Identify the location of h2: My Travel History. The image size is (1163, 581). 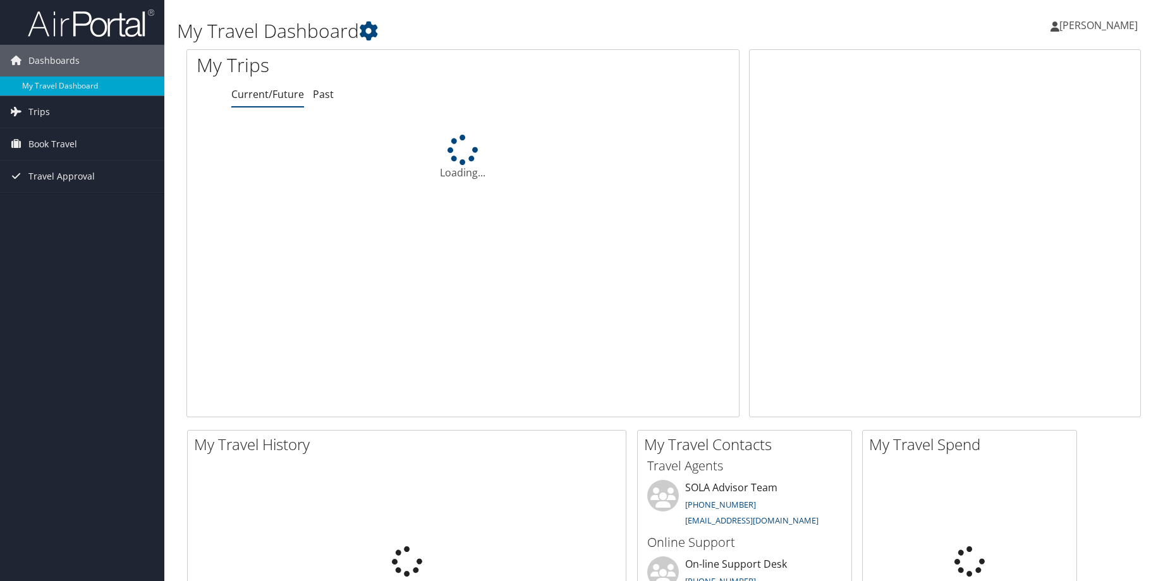
(409, 444).